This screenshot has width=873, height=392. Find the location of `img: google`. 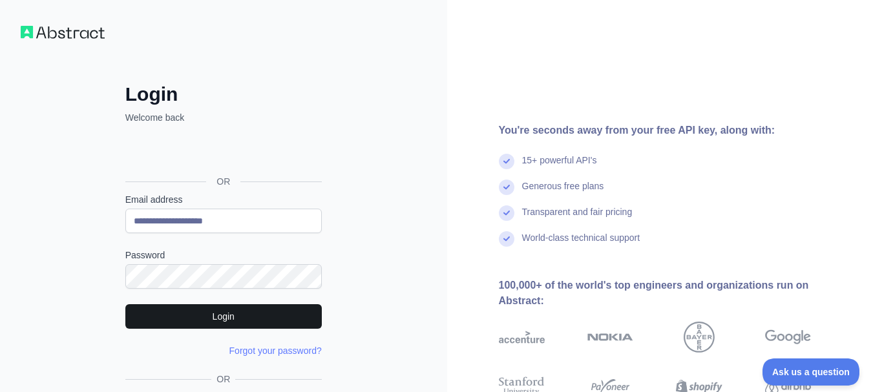

img: google is located at coordinates (788, 337).